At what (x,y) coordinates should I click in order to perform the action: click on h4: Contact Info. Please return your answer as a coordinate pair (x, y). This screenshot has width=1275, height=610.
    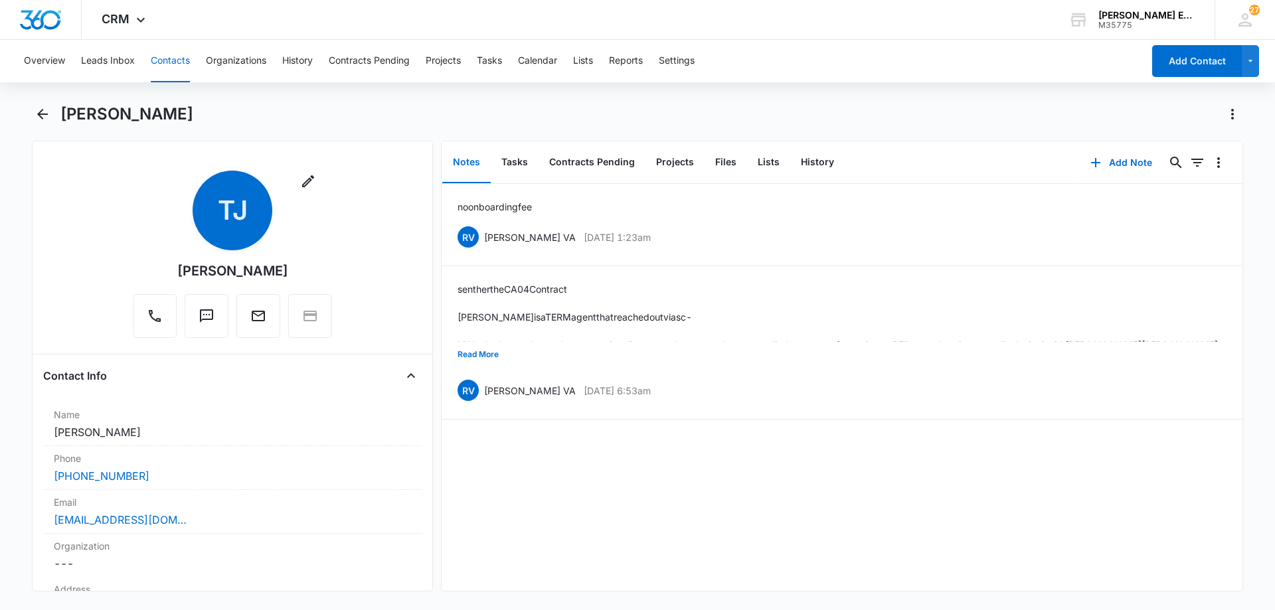
    Looking at the image, I should click on (75, 376).